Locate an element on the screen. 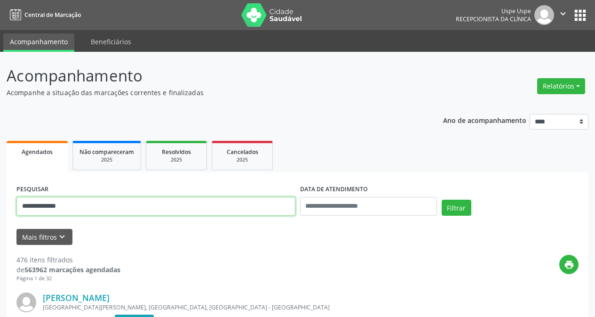 The image size is (595, 317). div: 476 itens filtrados is located at coordinates (68, 259).